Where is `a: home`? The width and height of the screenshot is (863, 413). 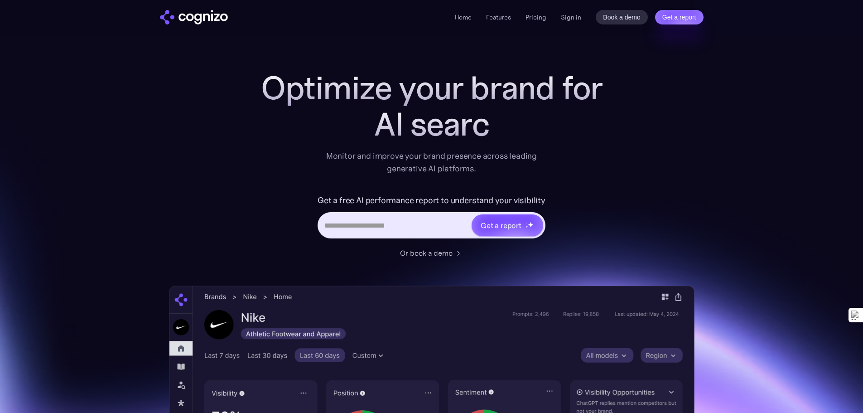
a: home is located at coordinates (194, 17).